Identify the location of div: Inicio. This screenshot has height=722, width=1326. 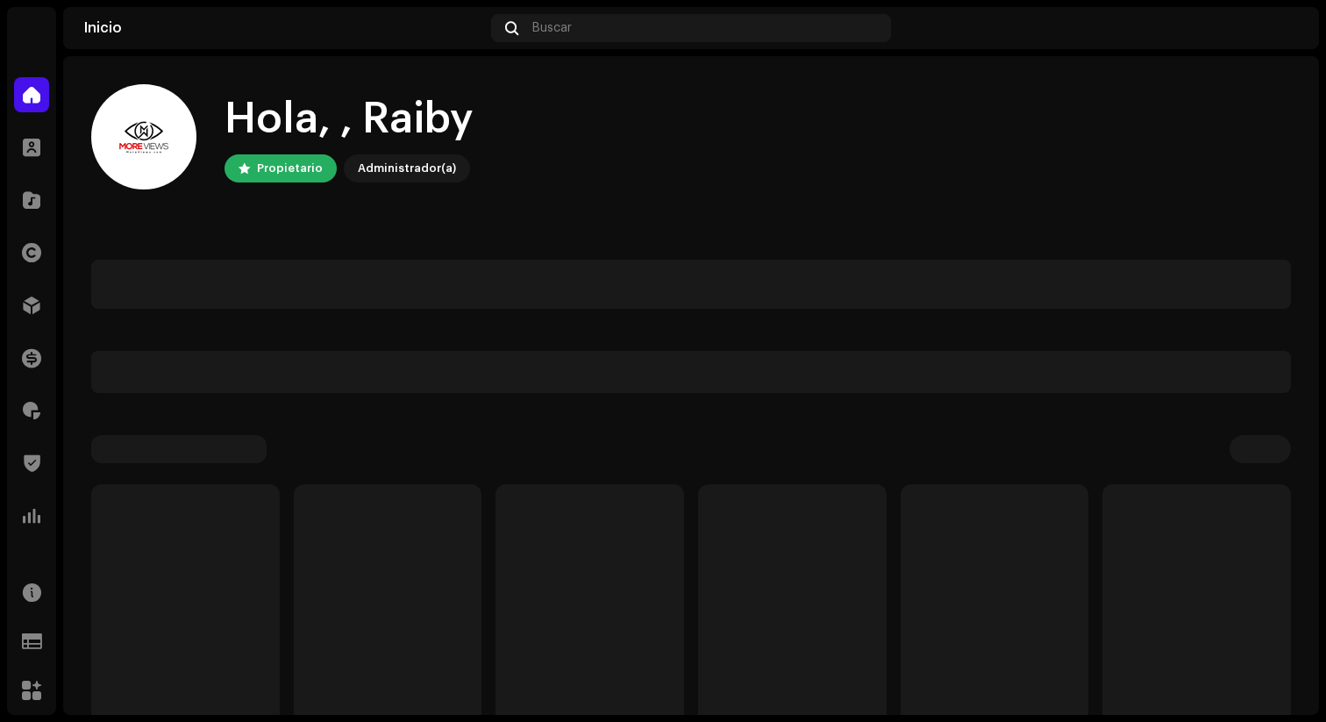
(284, 28).